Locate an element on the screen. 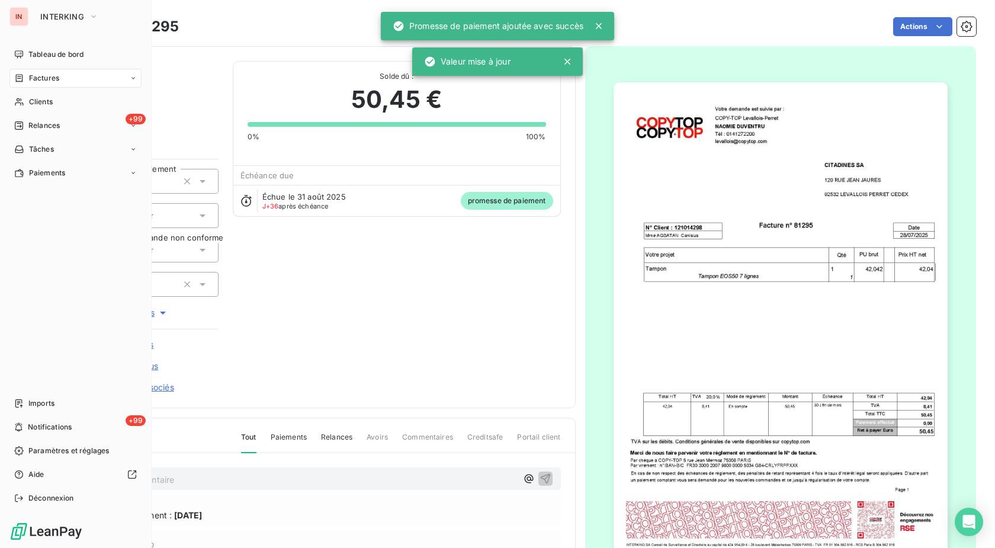  span: Déconnexion is located at coordinates (51, 498).